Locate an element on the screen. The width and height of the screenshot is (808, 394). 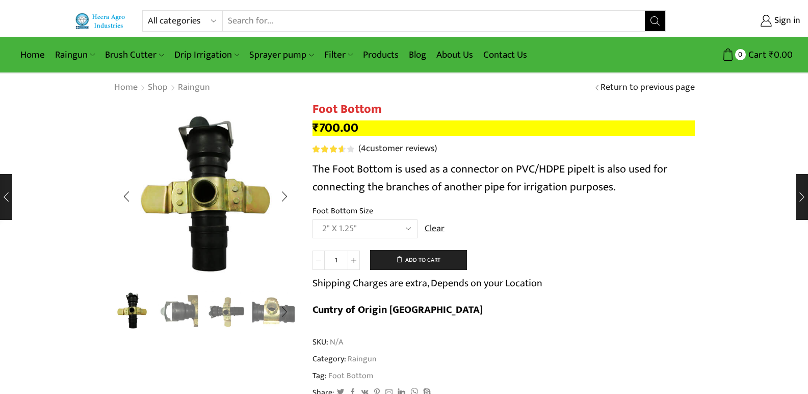
span: N/A is located at coordinates (336, 342).